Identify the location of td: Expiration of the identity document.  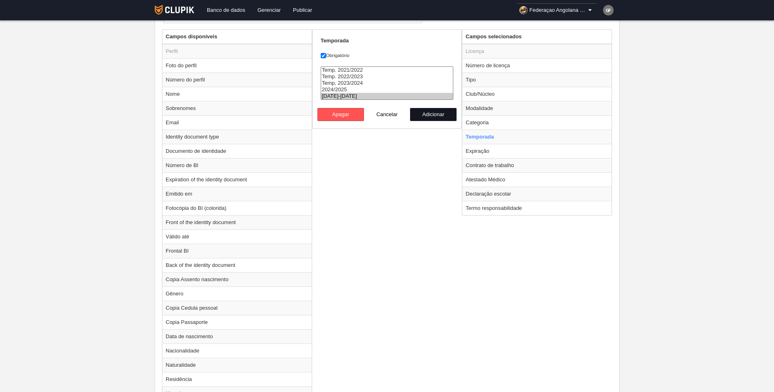
(237, 179).